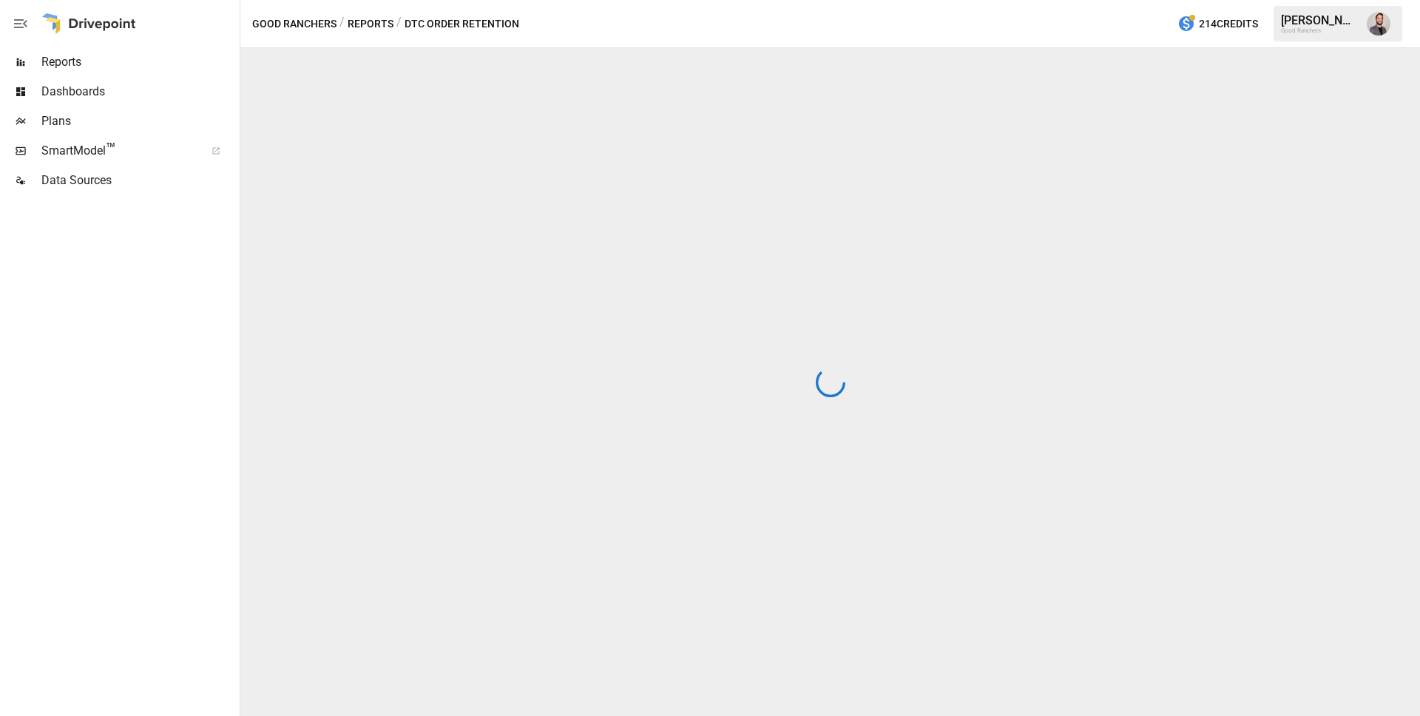  I want to click on button: Good Ranchers, so click(294, 24).